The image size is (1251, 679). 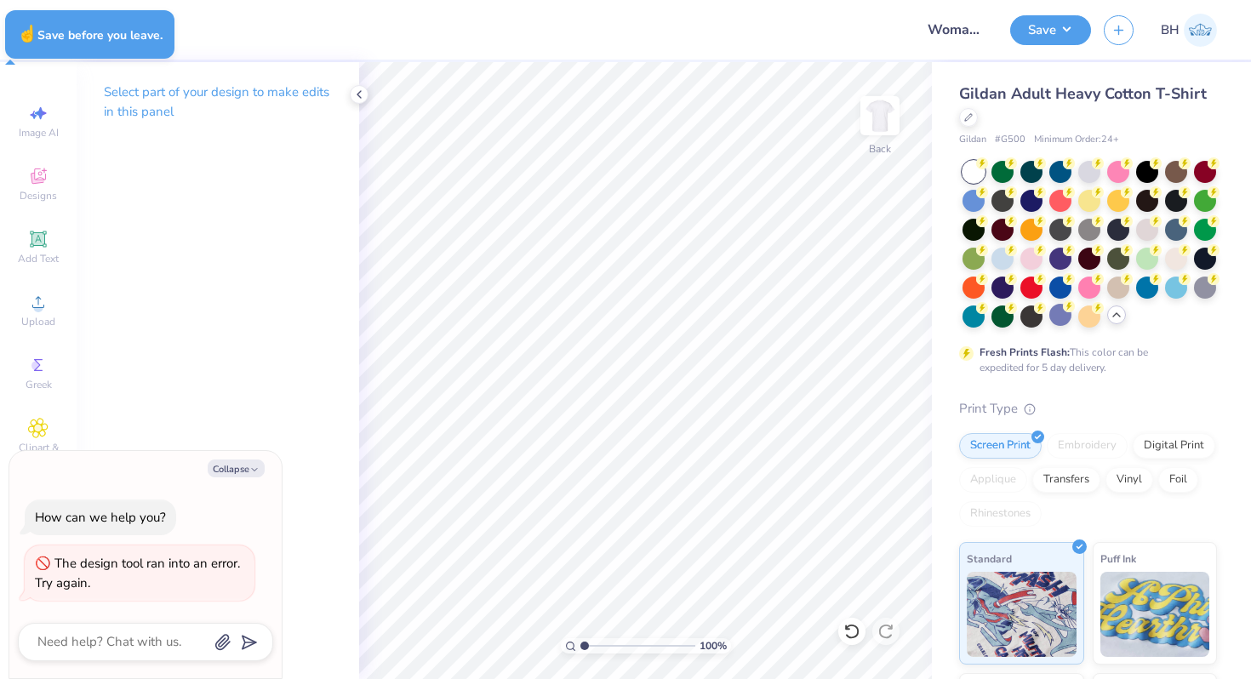 What do you see at coordinates (100, 517) in the screenshot?
I see `div: How can we help you?` at bounding box center [100, 517].